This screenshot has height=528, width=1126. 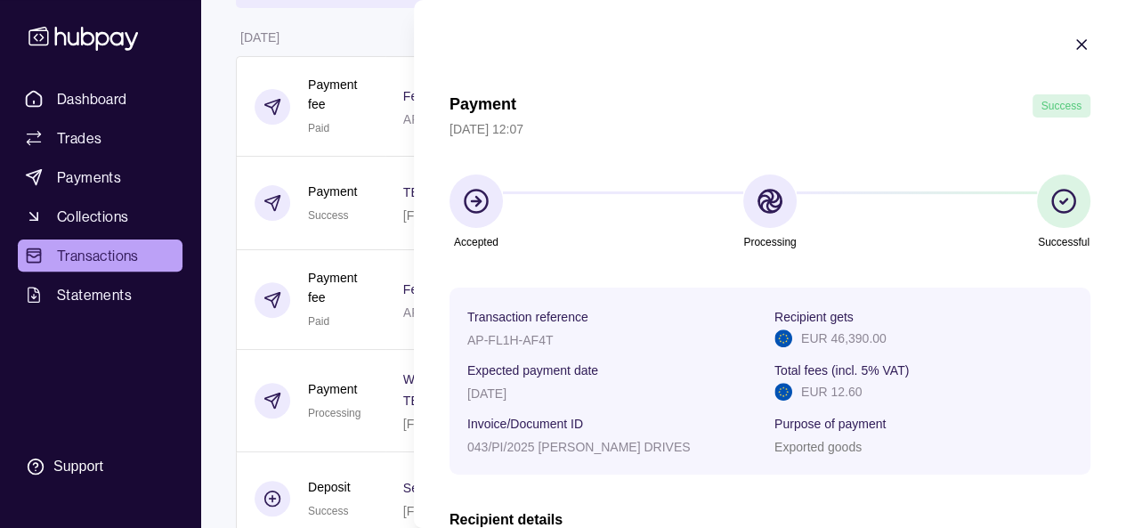 I want to click on p: Processing, so click(x=769, y=242).